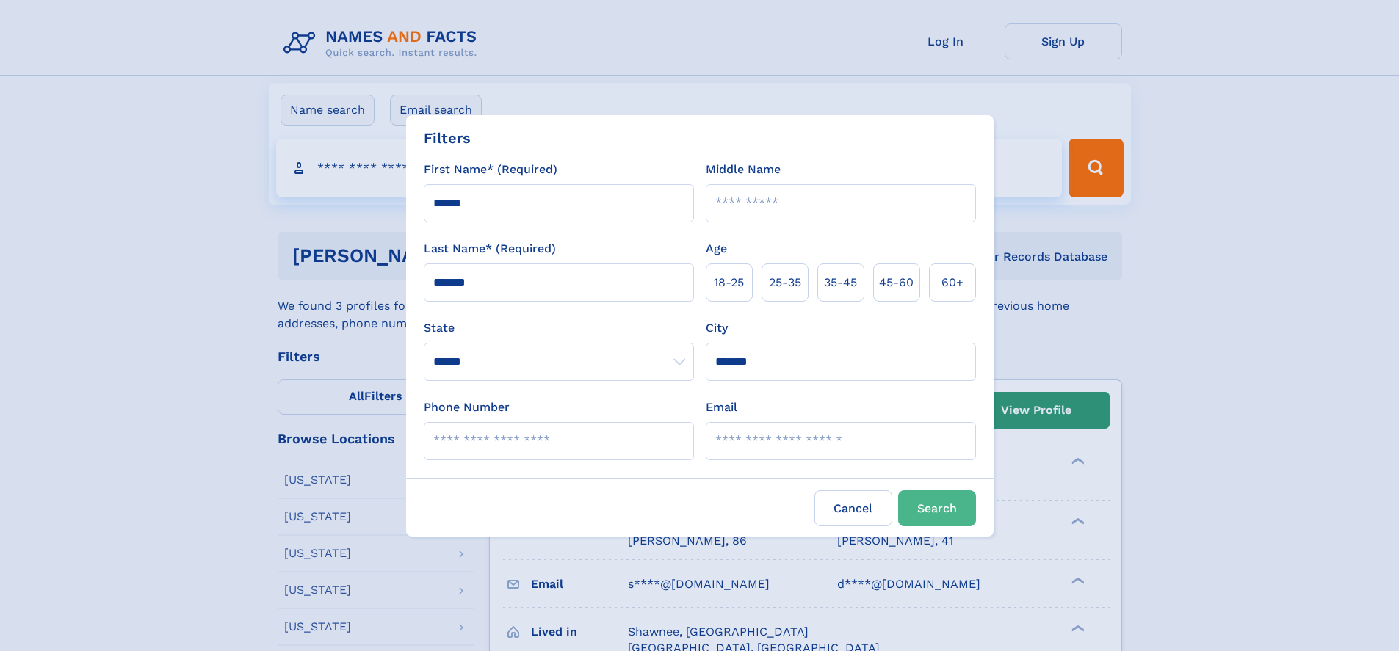 This screenshot has width=1399, height=651. What do you see at coordinates (717, 328) in the screenshot?
I see `label: City` at bounding box center [717, 328].